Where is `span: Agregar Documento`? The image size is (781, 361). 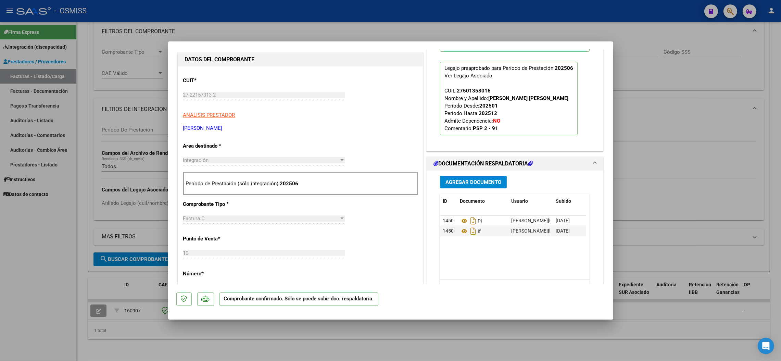 span: Agregar Documento is located at coordinates (473, 182).